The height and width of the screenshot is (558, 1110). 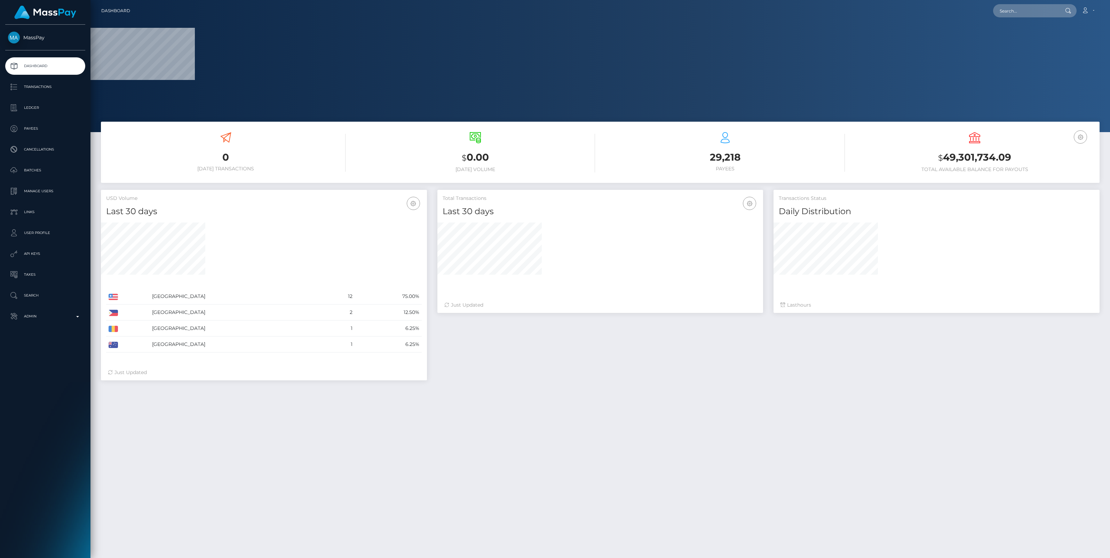 What do you see at coordinates (341, 313) in the screenshot?
I see `td: 2` at bounding box center [341, 313].